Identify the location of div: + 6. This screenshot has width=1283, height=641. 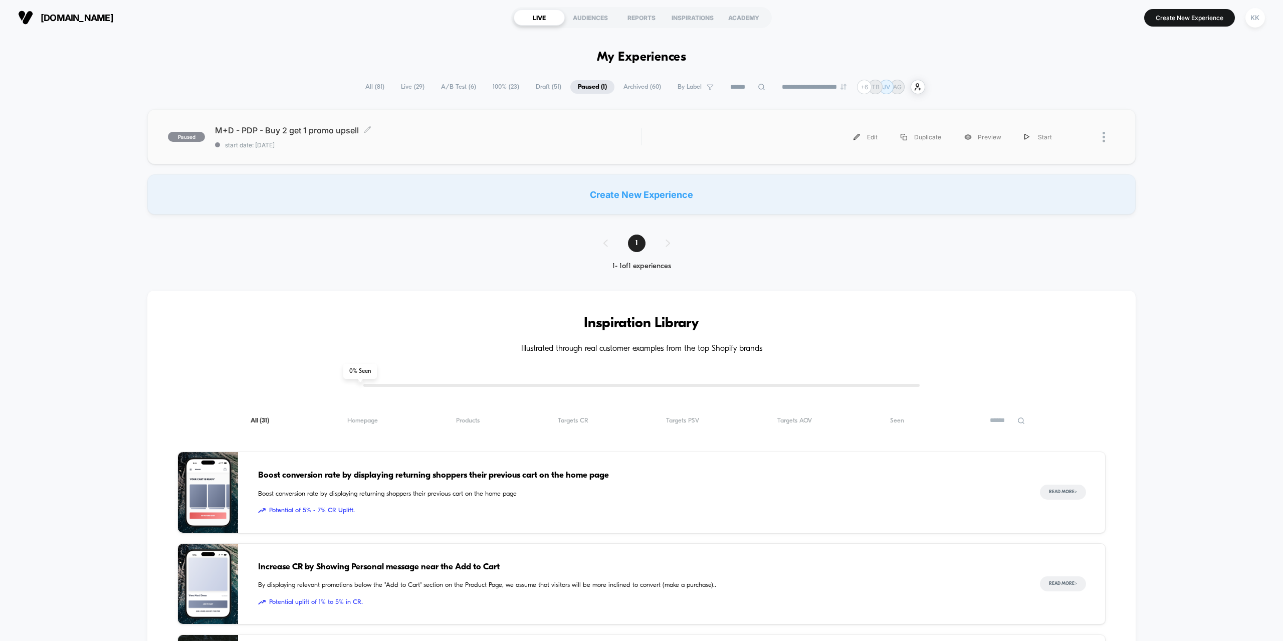
(864, 87).